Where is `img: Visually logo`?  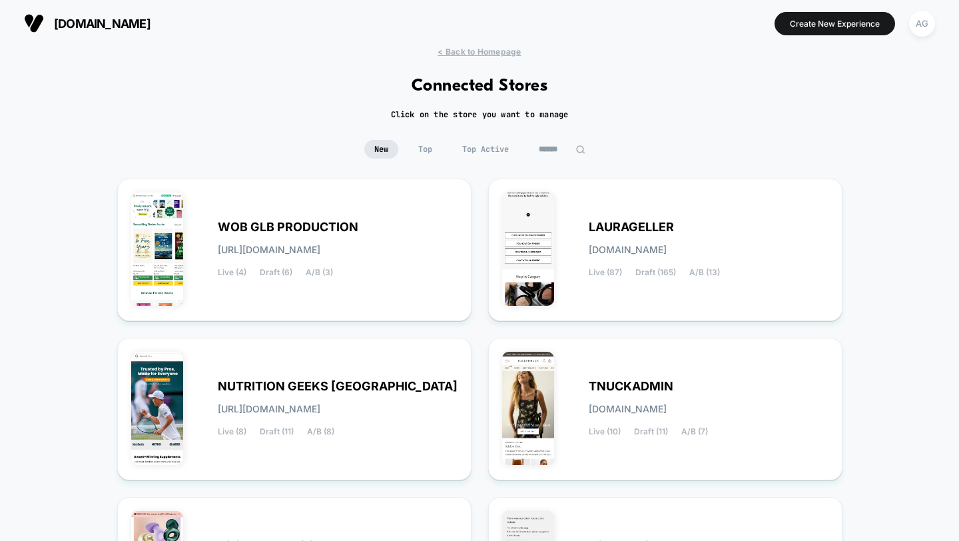
img: Visually logo is located at coordinates (34, 23).